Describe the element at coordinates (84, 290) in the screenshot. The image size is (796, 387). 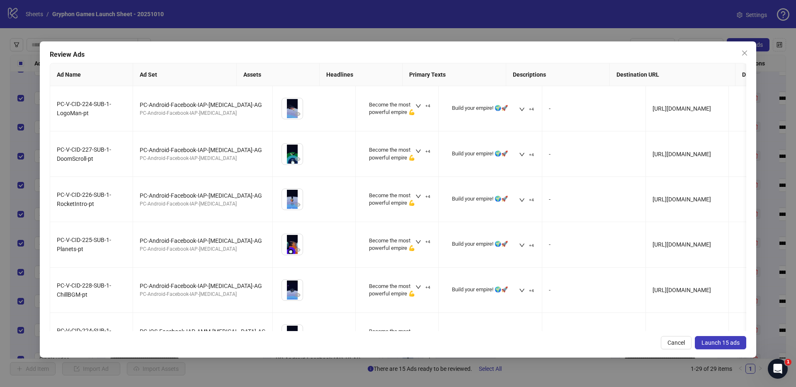
I see `span: PC-V-CID-228-SUB-1-ChillBGM-pt` at that location.